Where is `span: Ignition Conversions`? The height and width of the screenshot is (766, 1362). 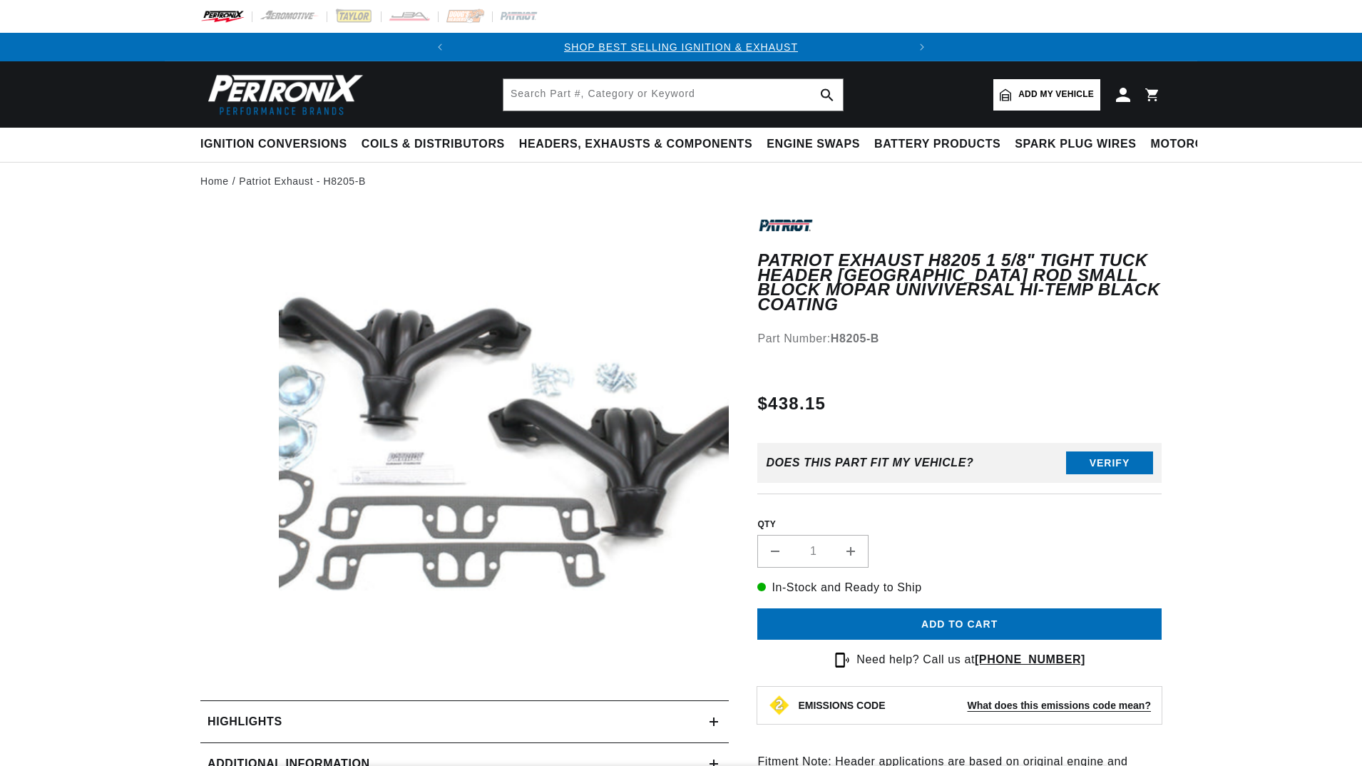 span: Ignition Conversions is located at coordinates (274, 144).